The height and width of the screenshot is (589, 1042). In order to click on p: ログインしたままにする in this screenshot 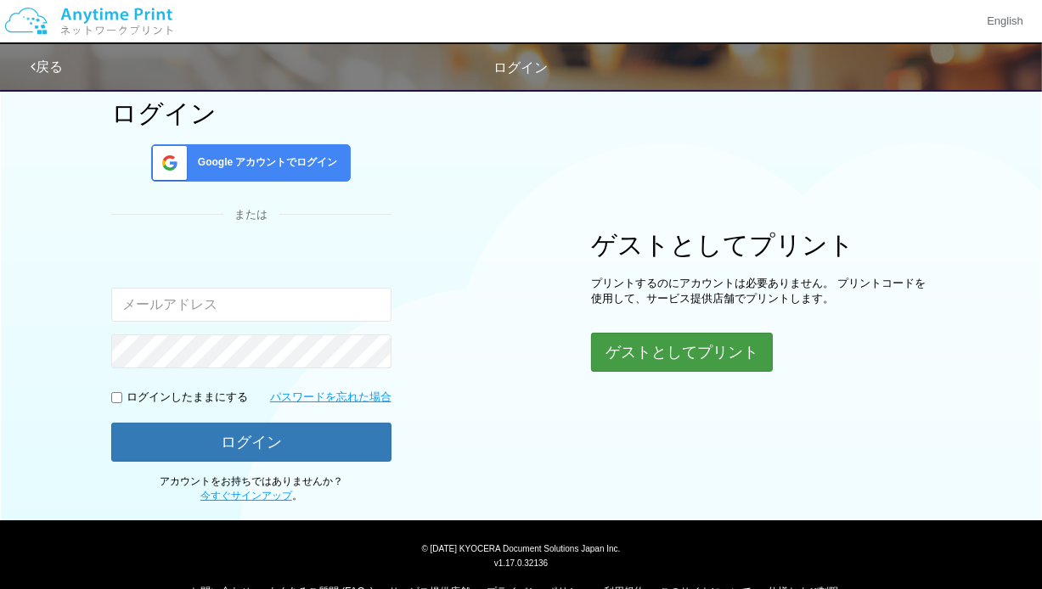, I will do `click(187, 398)`.